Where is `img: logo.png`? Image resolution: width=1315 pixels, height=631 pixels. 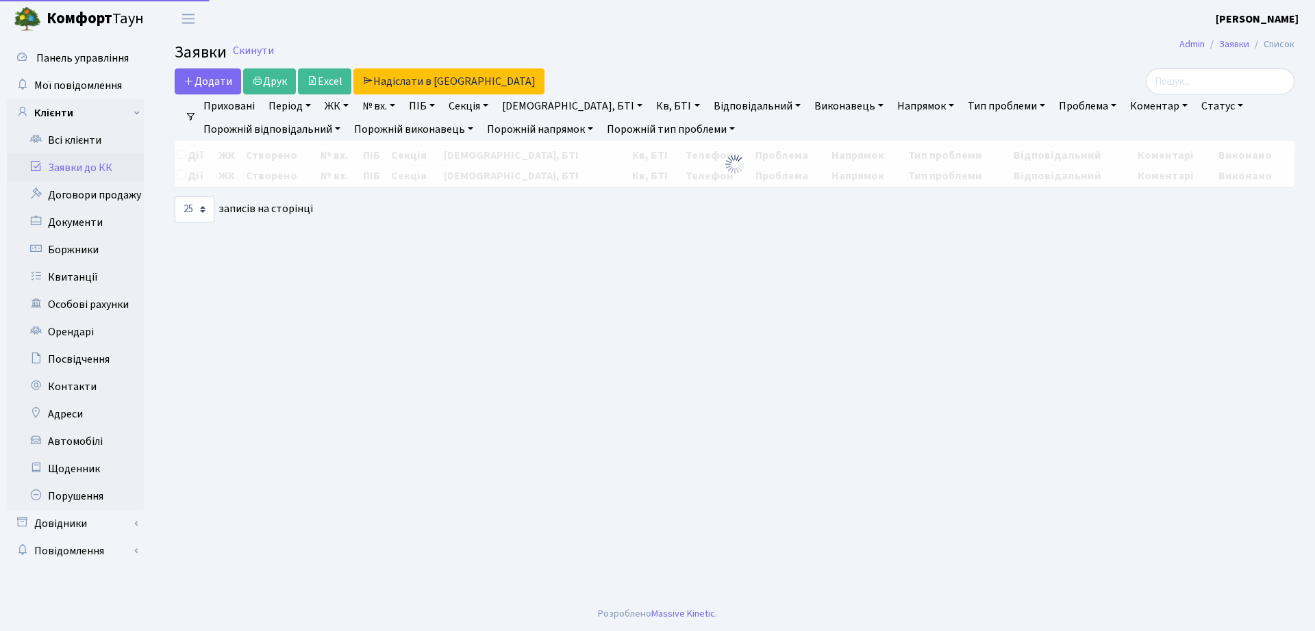
img: logo.png is located at coordinates (27, 19).